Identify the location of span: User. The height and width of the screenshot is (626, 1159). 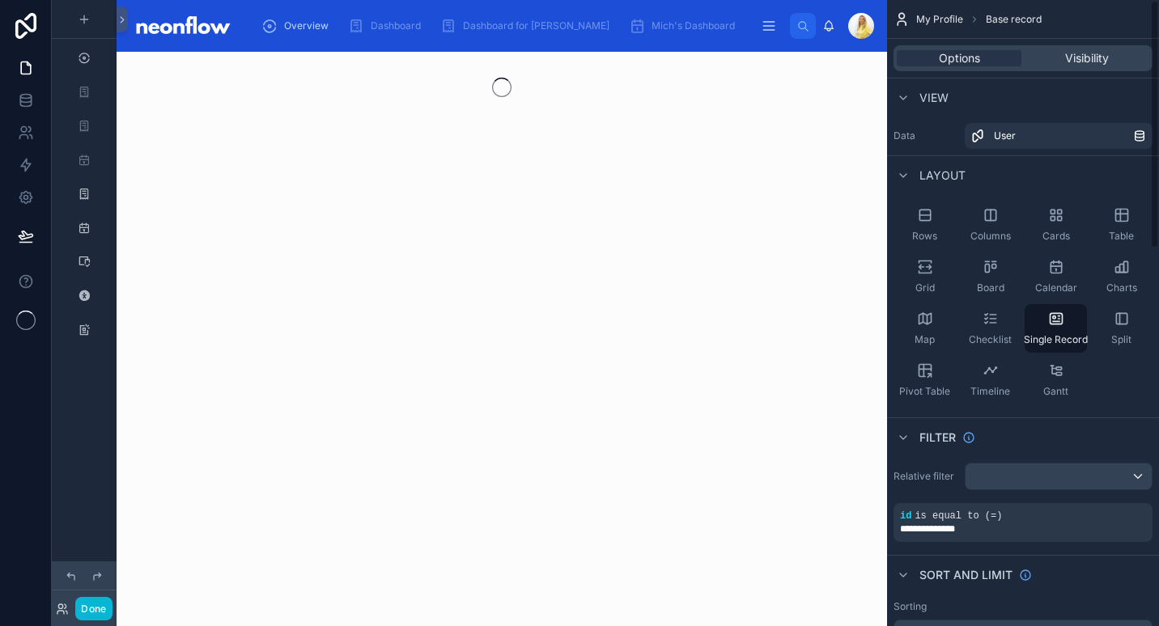
(1004, 136).